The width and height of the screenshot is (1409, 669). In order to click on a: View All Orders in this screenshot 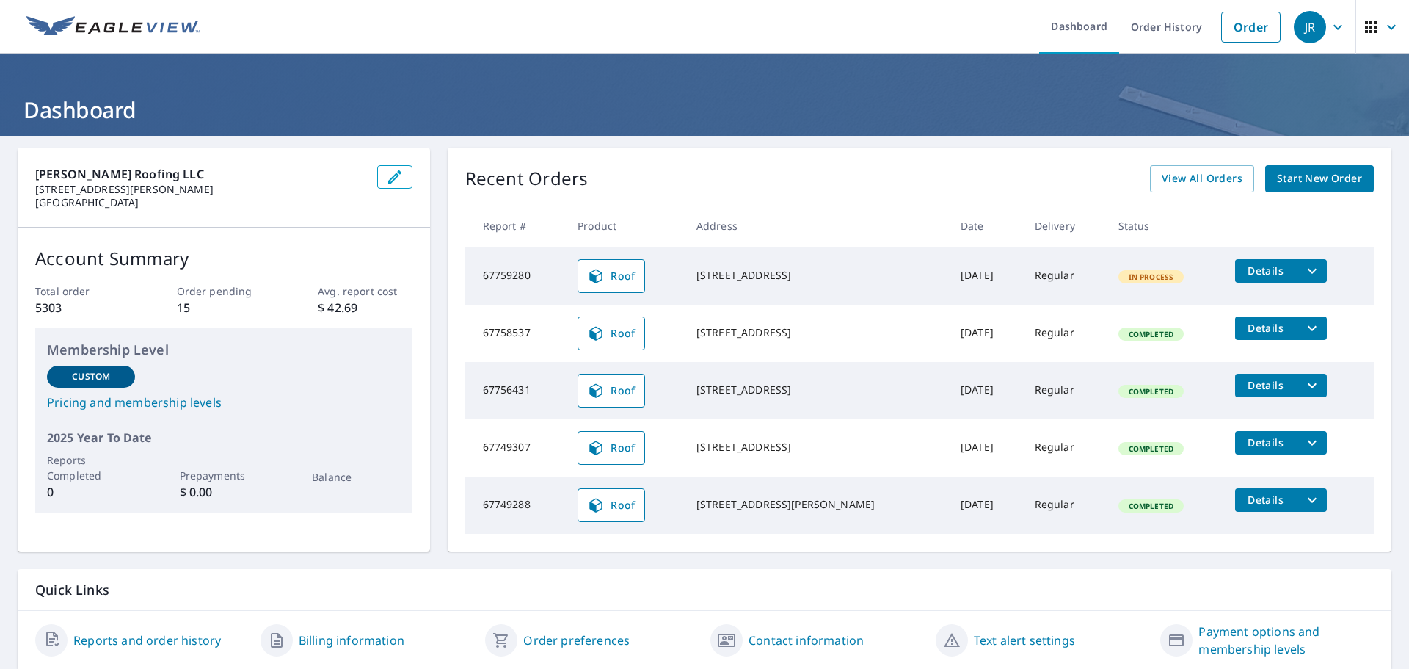, I will do `click(1202, 178)`.